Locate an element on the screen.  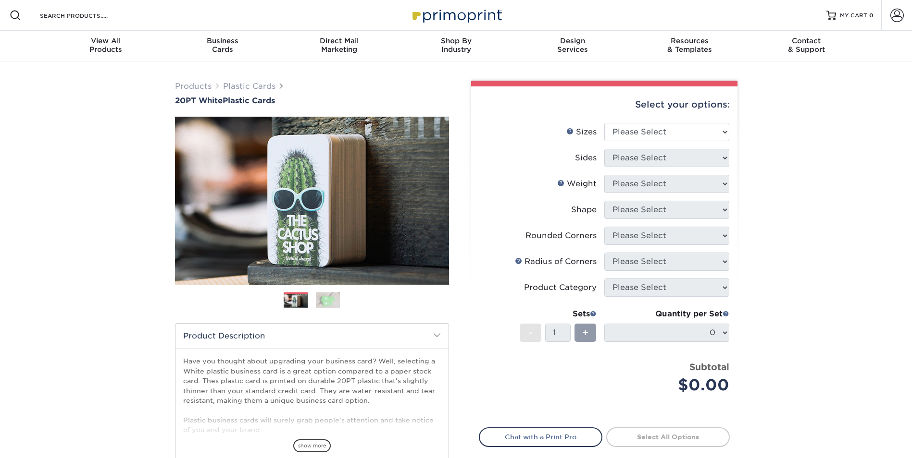
h1: Plastic Cards is located at coordinates (312, 100).